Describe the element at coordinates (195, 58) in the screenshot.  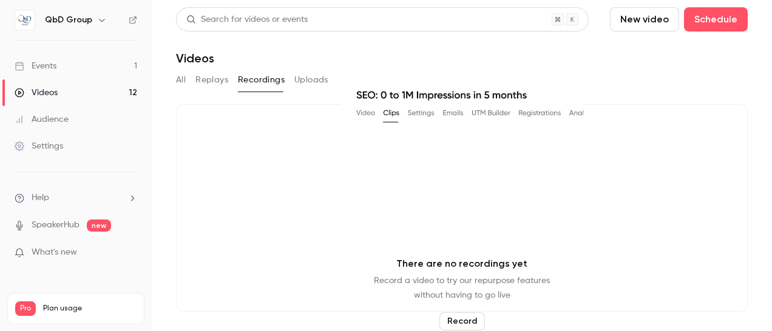
I see `h1: Videos` at that location.